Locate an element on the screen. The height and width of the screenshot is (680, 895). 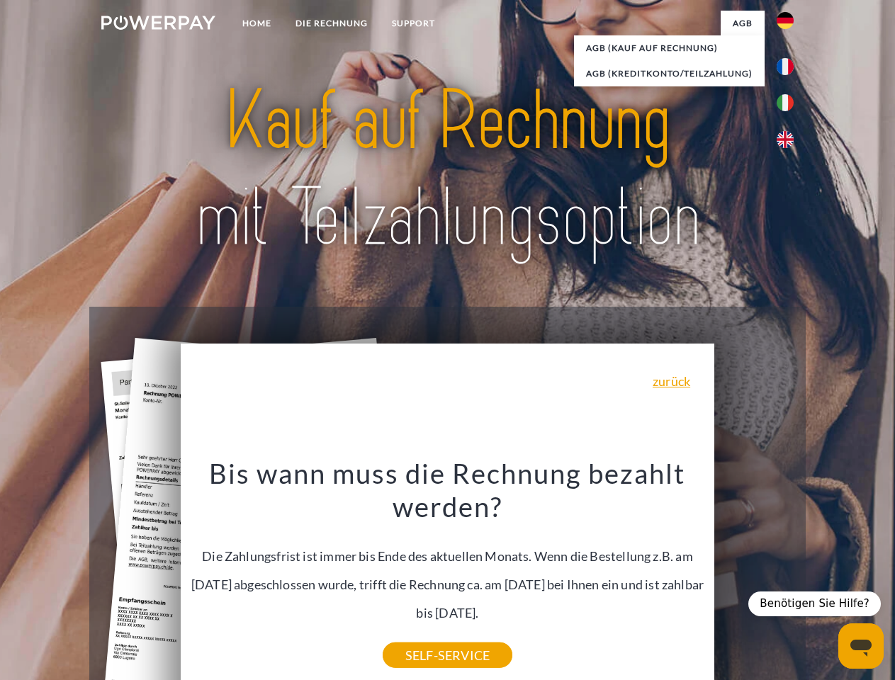
a: SELF-SERVICE is located at coordinates (447, 656).